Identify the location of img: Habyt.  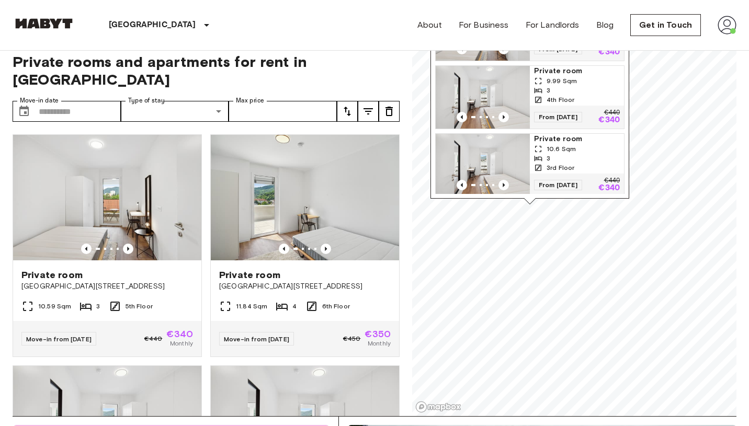
(44, 24).